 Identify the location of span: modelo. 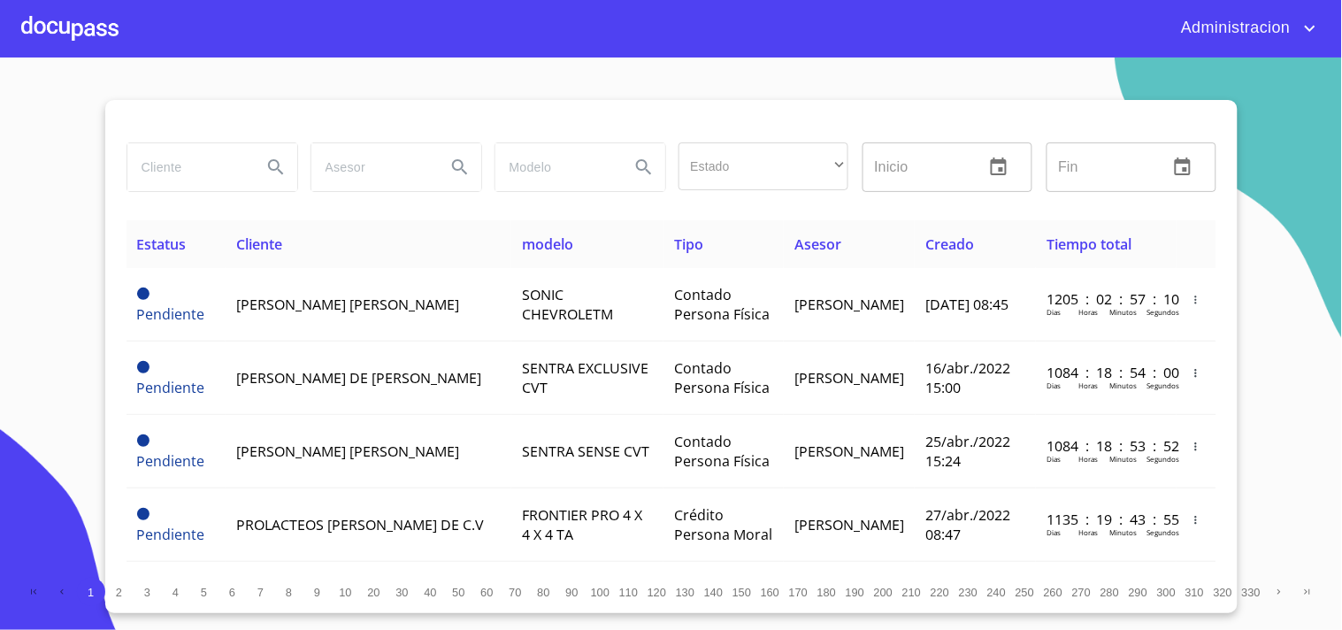
(547, 244).